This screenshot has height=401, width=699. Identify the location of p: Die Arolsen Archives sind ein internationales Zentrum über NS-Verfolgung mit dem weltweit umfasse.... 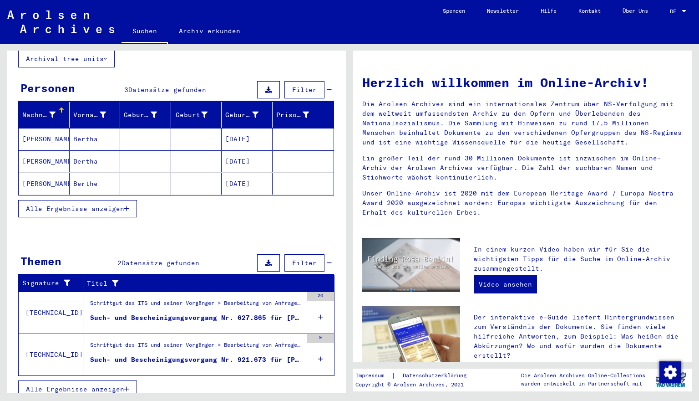
(523, 123).